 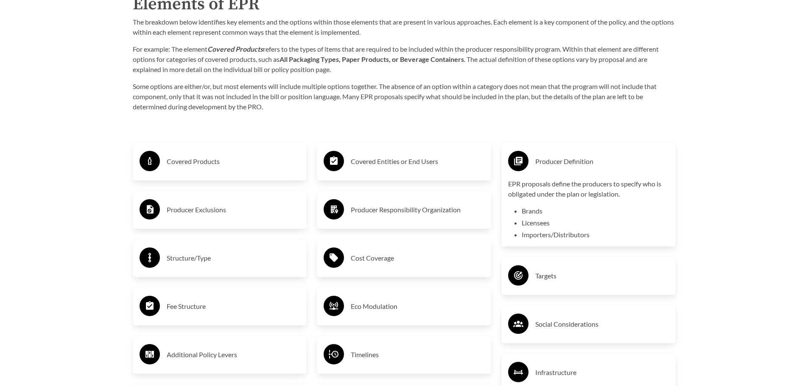 What do you see at coordinates (404, 59) in the screenshot?
I see `p: For example: The element refers to the types of items that are required to be included within the...` at bounding box center [404, 59].